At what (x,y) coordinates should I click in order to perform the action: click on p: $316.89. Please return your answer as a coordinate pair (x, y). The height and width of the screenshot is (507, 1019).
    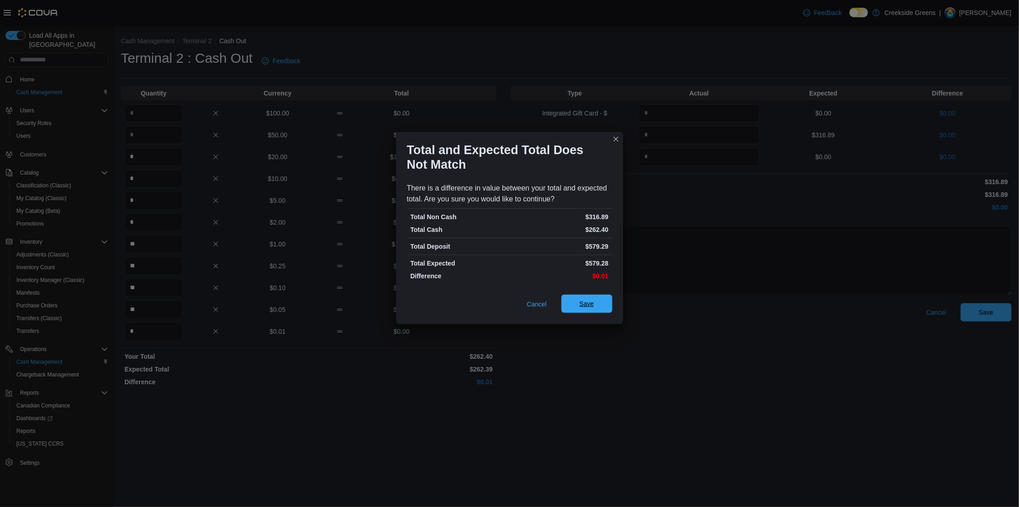
    Looking at the image, I should click on (560, 217).